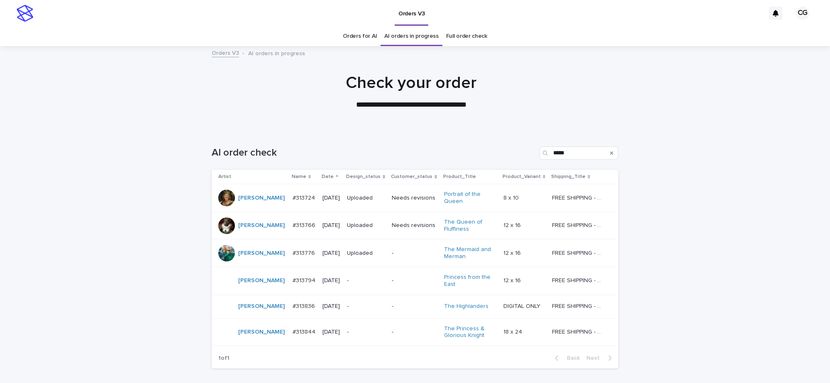 The image size is (830, 383). I want to click on p: 18 x 24, so click(513, 331).